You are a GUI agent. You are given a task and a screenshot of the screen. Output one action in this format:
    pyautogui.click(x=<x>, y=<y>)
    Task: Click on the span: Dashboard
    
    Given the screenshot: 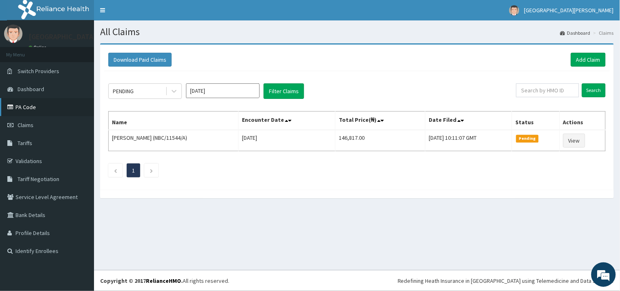 What is the action you would take?
    pyautogui.click(x=31, y=89)
    